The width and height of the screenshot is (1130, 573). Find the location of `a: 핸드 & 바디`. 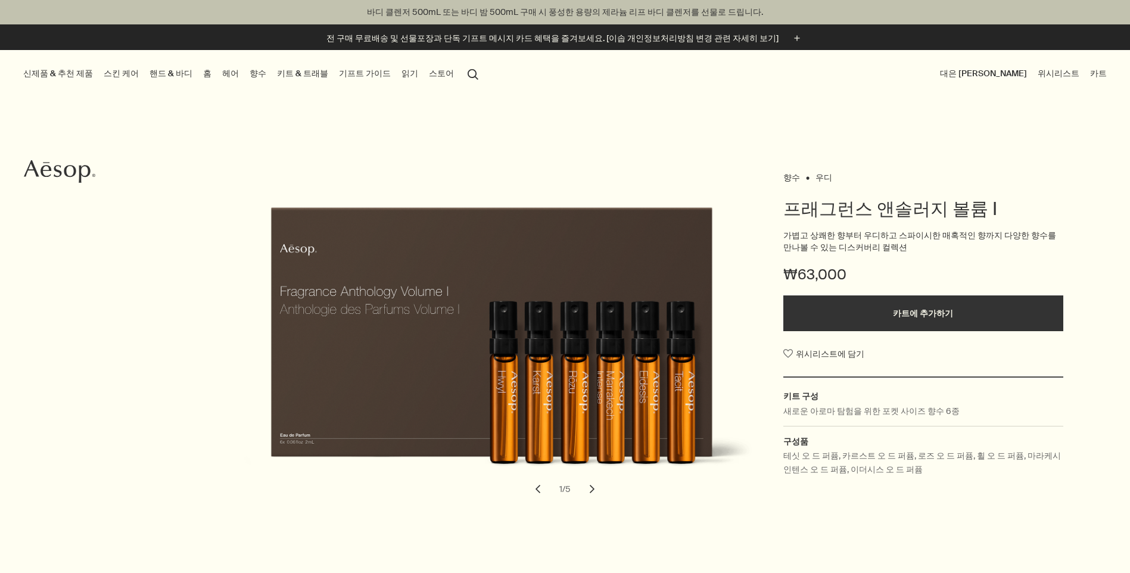

a: 핸드 & 바디 is located at coordinates (171, 73).